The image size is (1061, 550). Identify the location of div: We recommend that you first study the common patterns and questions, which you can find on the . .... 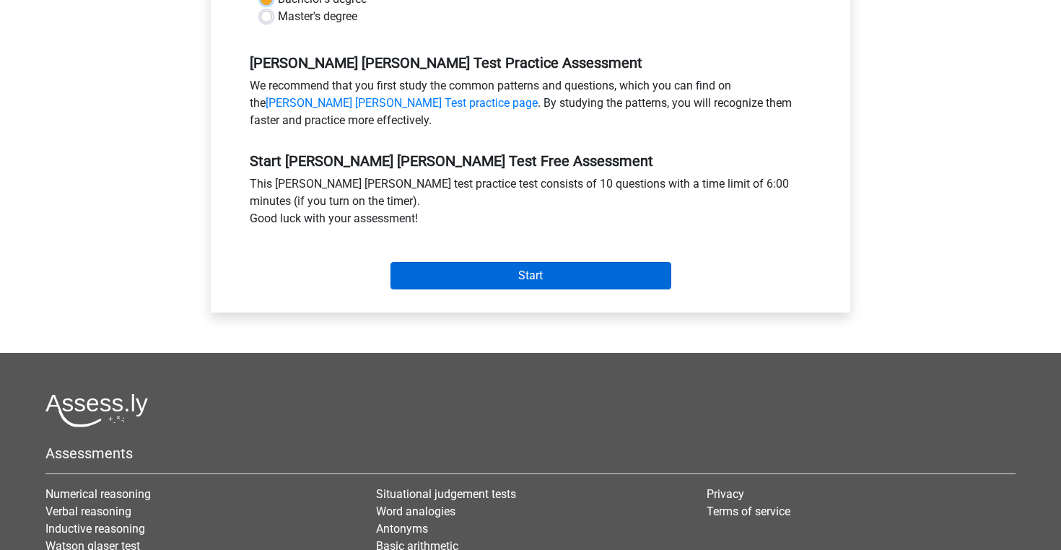
(530, 106).